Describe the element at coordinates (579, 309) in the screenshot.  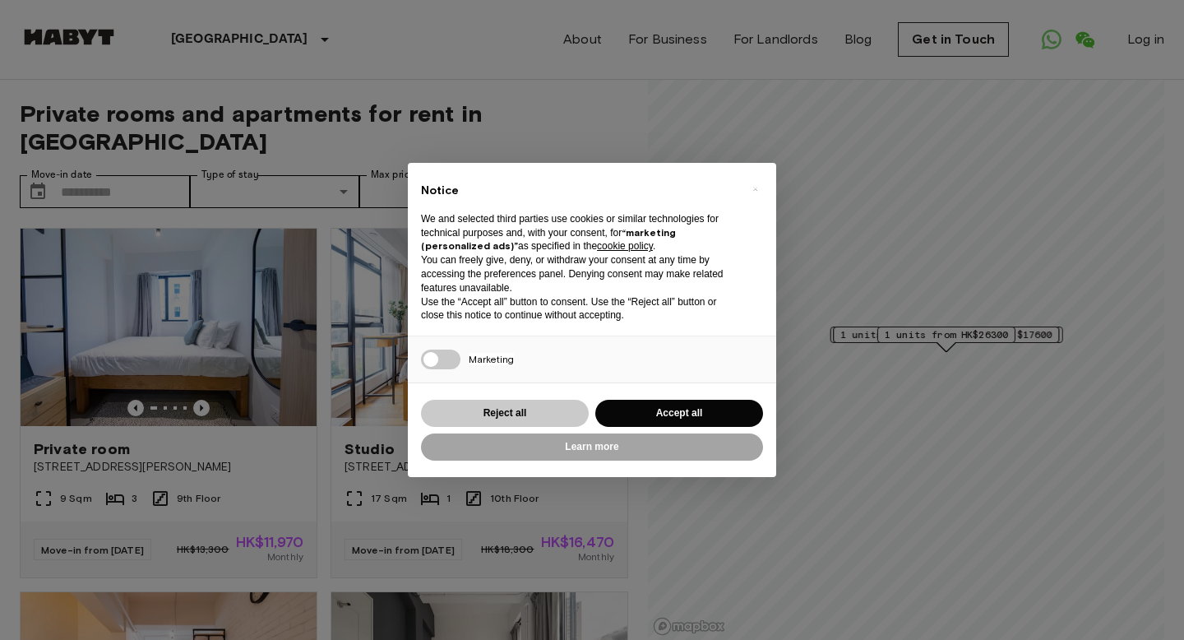
I see `p: Use the “Accept all” button to consent. Use the “Reject all” button or close this notice to conti...` at that location.